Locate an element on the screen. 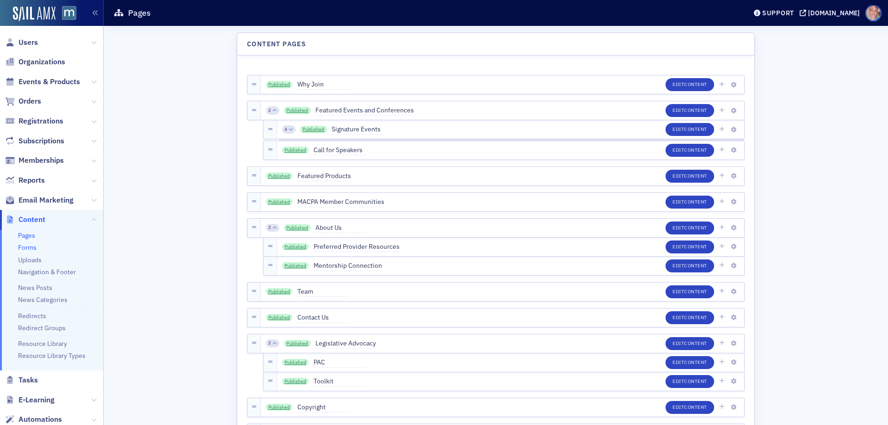  span: Mentorship Connection is located at coordinates (348, 266).